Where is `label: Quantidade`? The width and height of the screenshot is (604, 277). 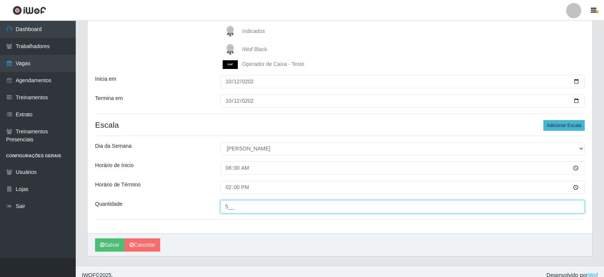
label: Quantidade is located at coordinates (109, 204).